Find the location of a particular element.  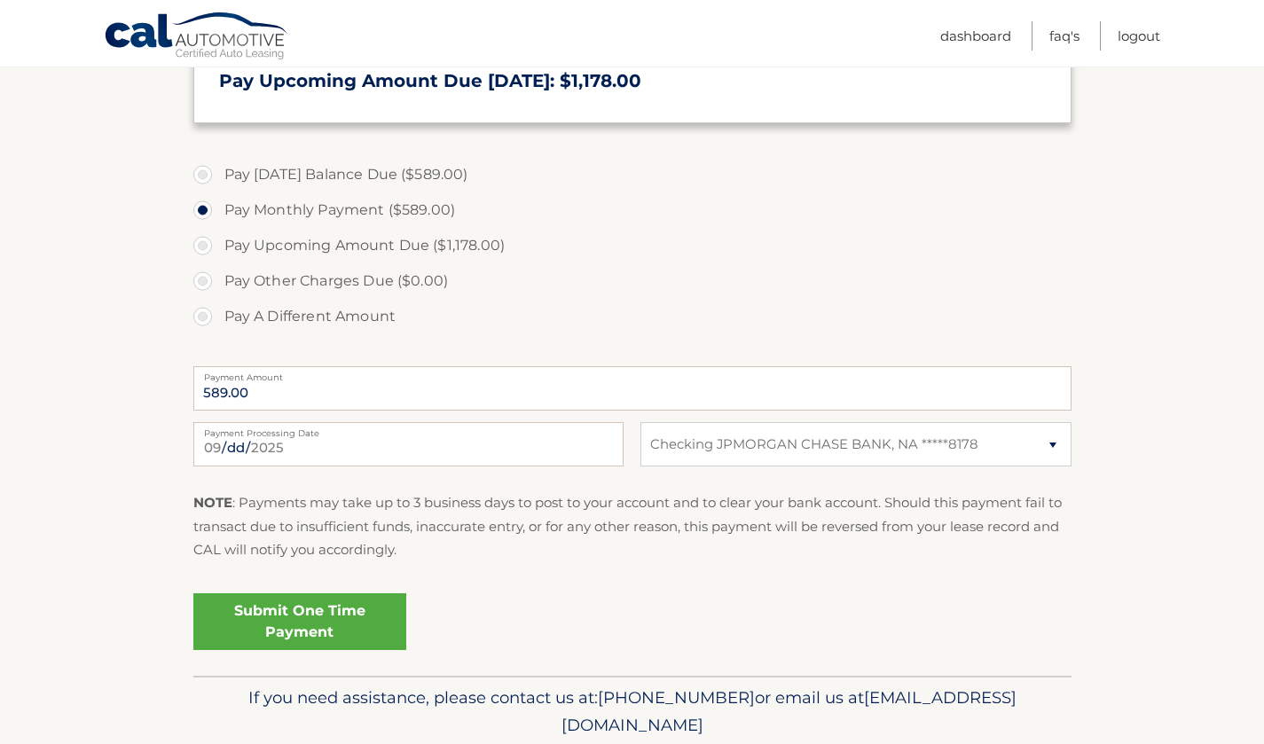

a: Logout is located at coordinates (1139, 35).